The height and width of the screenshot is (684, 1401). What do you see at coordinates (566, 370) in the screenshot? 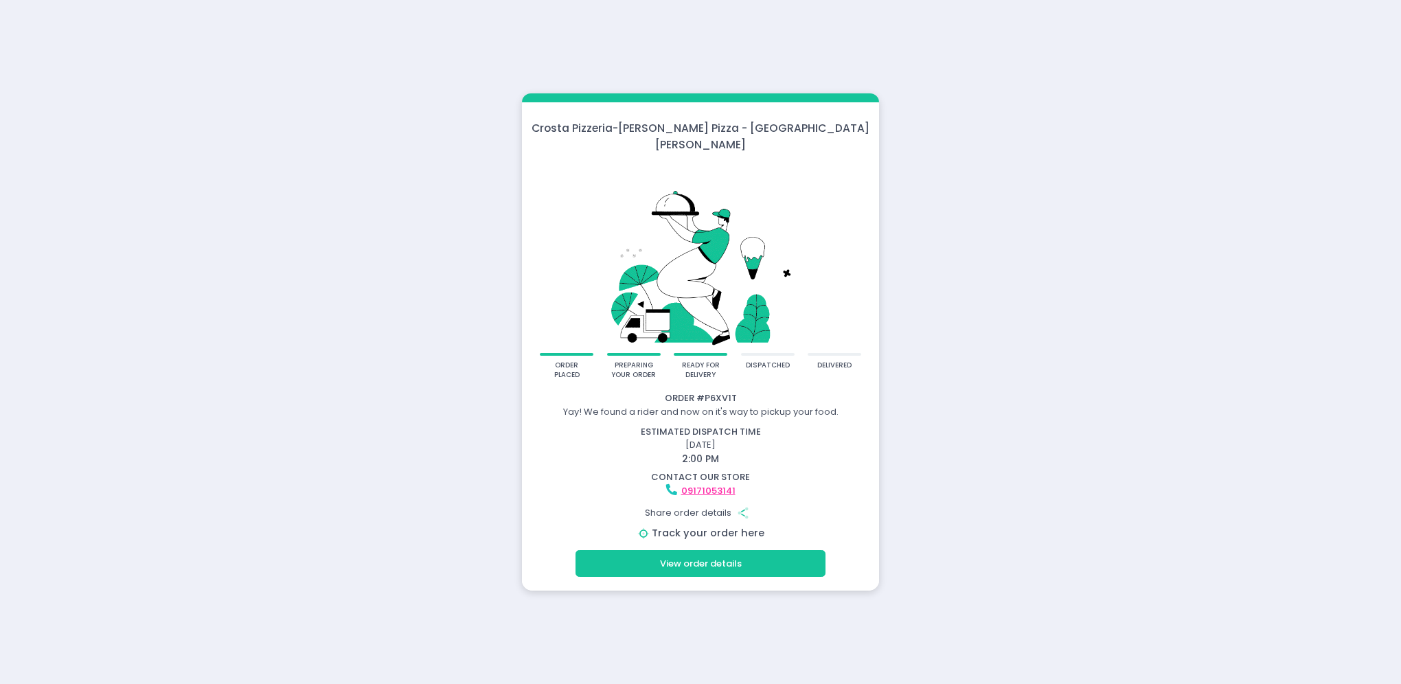
I see `div: order placed` at bounding box center [566, 370].